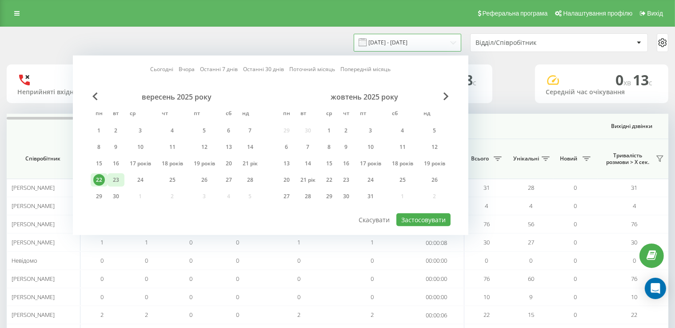  I want to click on div: чт 16 жовтня 2025 р., so click(346, 163).